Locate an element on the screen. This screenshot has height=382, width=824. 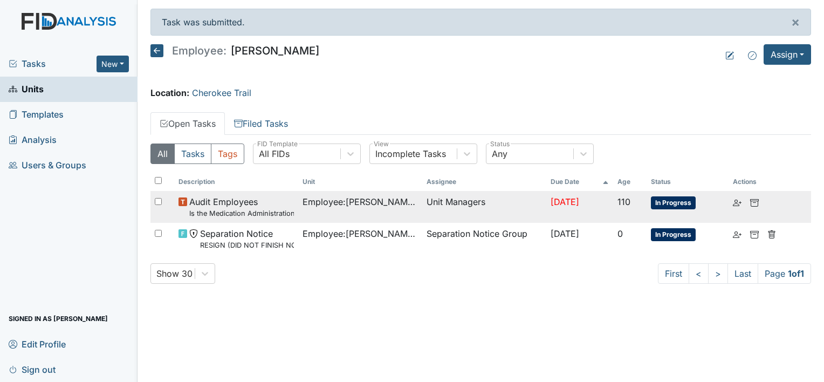
strong: Location: is located at coordinates (170, 93).